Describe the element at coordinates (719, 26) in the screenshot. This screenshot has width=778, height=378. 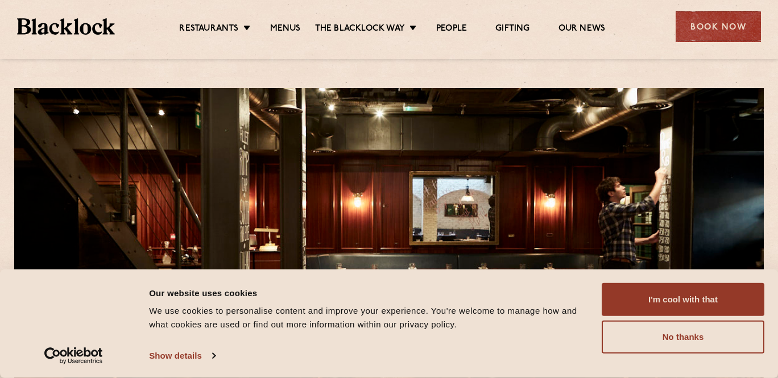
I see `div: Book Now` at that location.